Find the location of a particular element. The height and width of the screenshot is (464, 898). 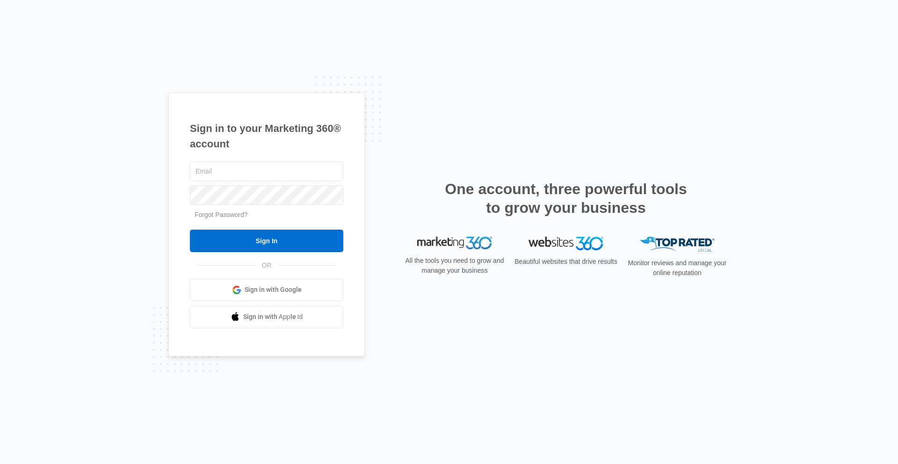

p: Monitor reviews and manage your online reputation is located at coordinates (678, 268).